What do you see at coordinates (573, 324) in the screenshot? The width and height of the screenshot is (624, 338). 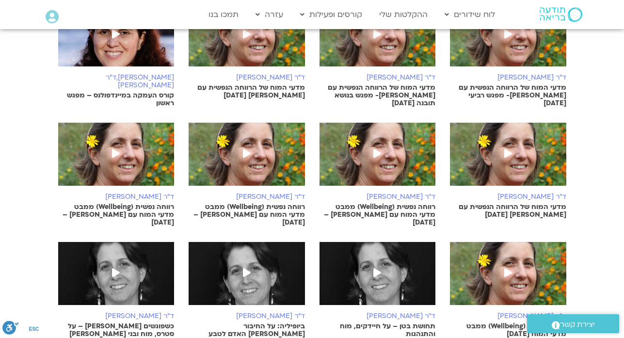 I see `a: יצירת קשר` at bounding box center [573, 324].